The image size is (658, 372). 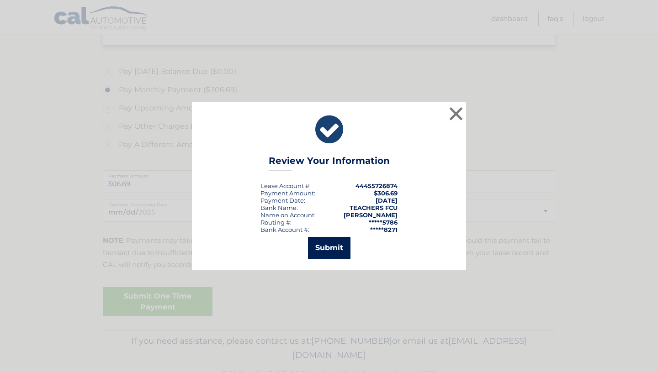 What do you see at coordinates (288, 193) in the screenshot?
I see `div: Payment Amount:` at bounding box center [288, 193].